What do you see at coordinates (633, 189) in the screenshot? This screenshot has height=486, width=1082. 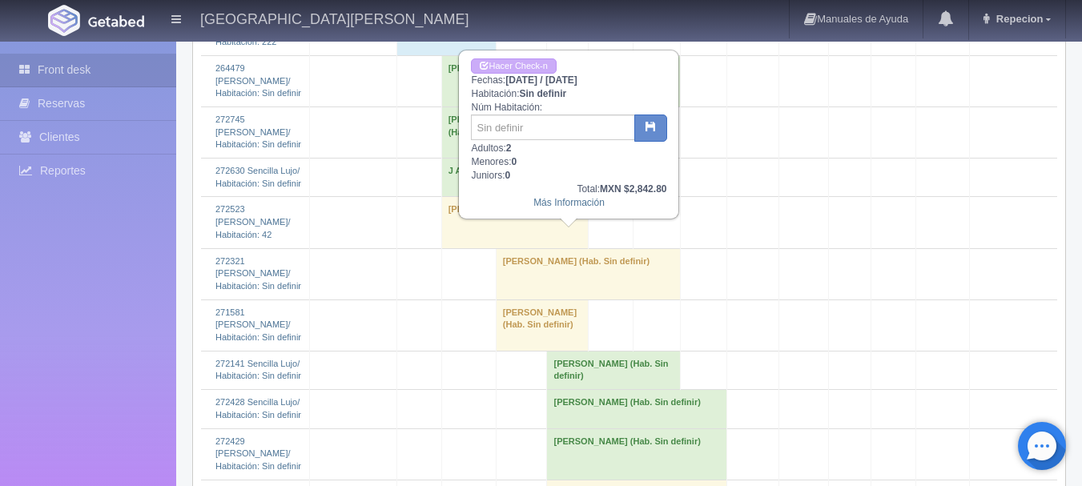 I see `b: MXN $2,842.80` at bounding box center [633, 189].